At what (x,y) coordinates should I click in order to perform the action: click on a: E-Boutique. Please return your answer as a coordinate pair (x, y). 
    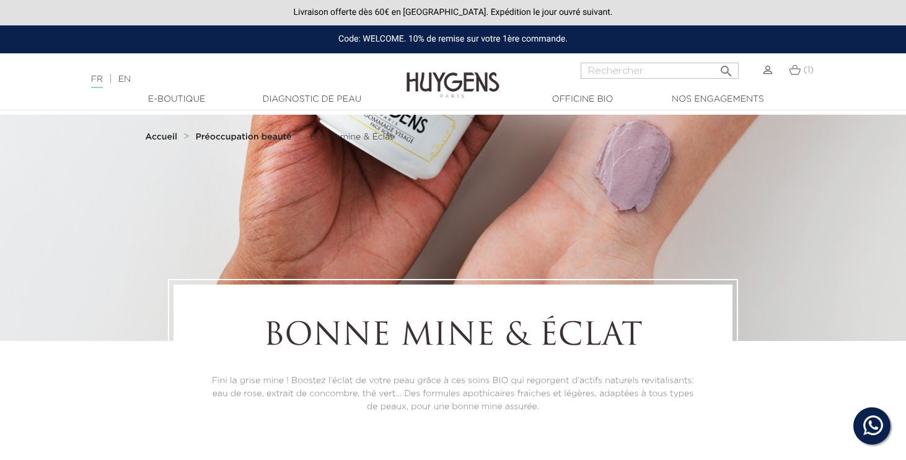
    Looking at the image, I should click on (177, 99).